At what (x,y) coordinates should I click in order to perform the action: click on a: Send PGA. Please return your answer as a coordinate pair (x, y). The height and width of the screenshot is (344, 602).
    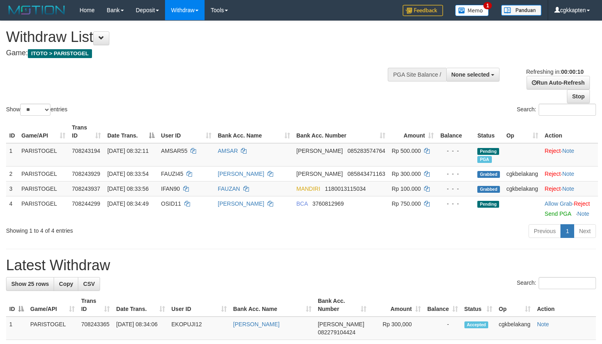
    Looking at the image, I should click on (557, 214).